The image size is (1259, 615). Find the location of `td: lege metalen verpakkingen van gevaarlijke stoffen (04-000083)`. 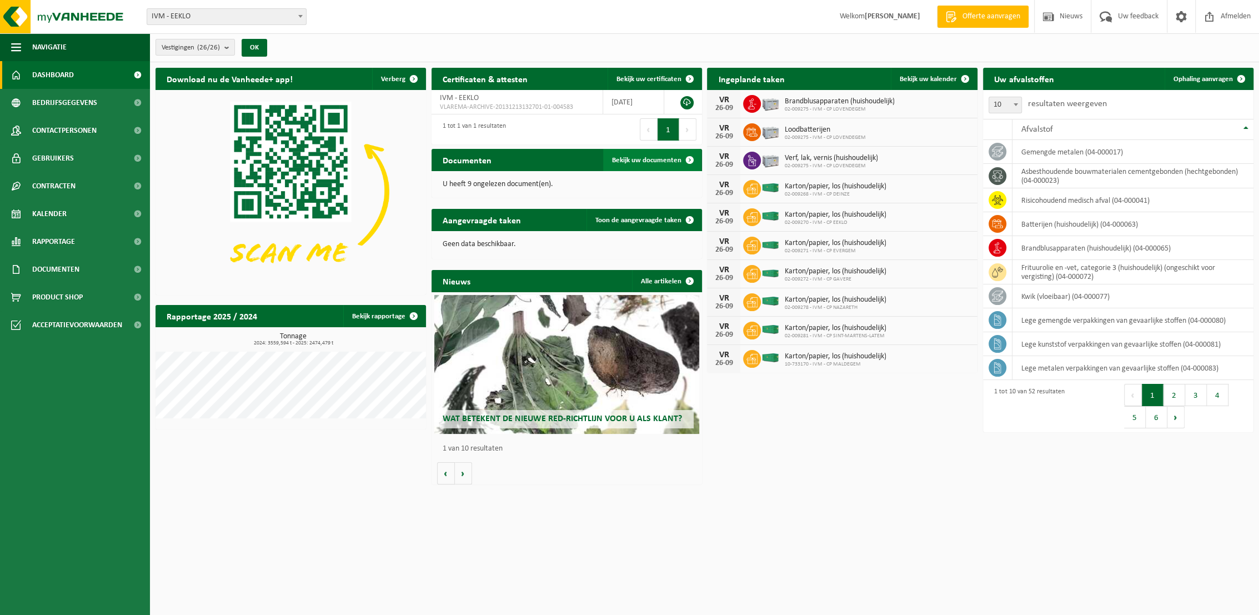

td: lege metalen verpakkingen van gevaarlijke stoffen (04-000083) is located at coordinates (1133, 368).